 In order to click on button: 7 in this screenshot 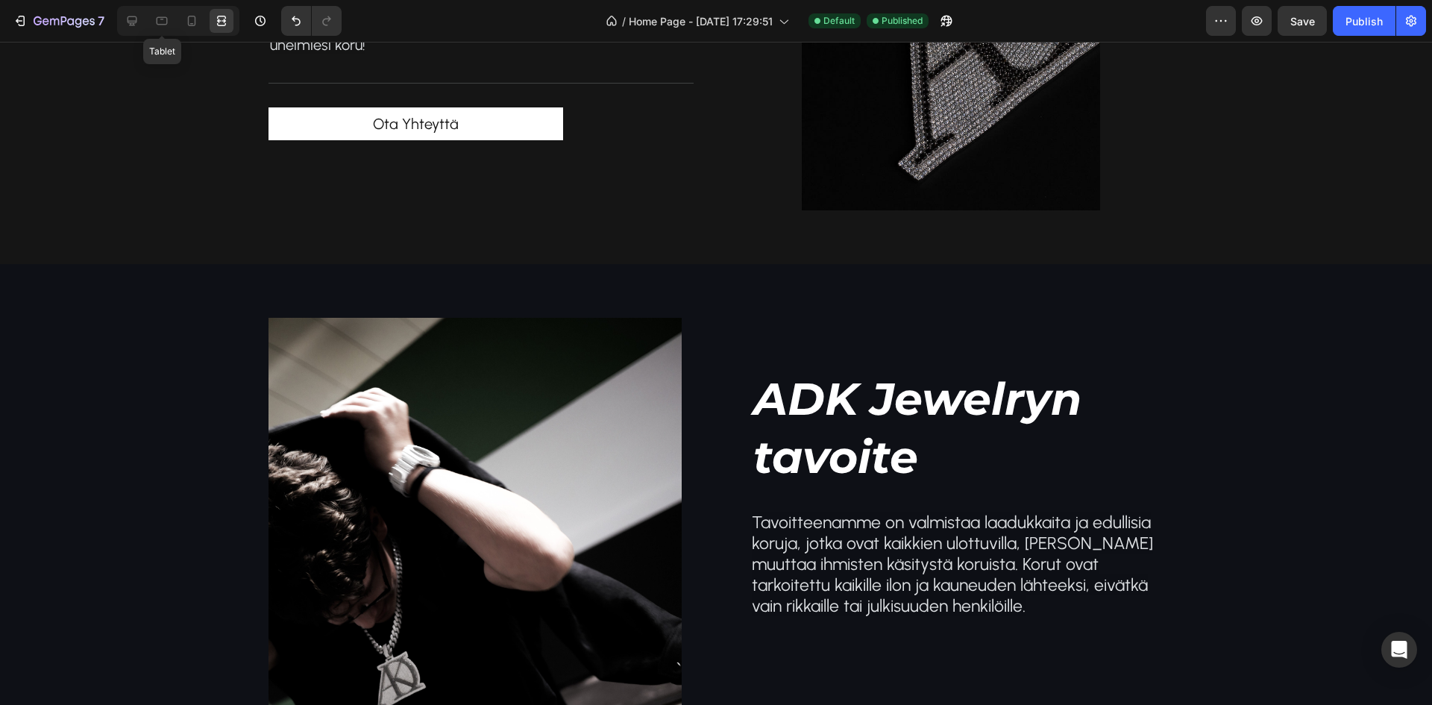, I will do `click(58, 21)`.